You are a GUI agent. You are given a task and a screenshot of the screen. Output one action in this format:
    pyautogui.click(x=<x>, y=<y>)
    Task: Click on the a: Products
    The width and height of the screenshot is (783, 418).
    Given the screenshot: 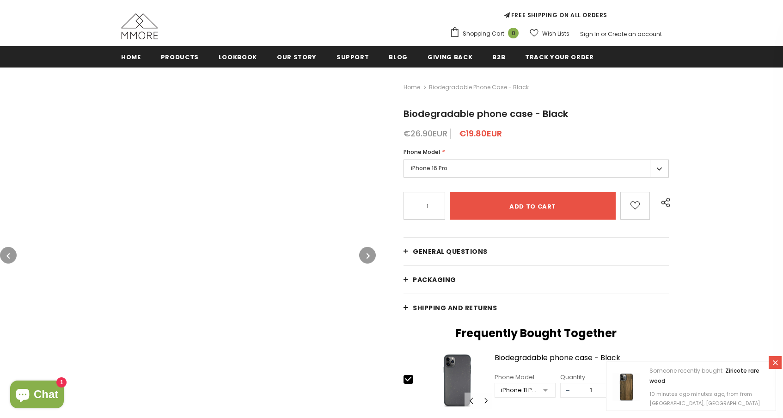 What is the action you would take?
    pyautogui.click(x=180, y=56)
    